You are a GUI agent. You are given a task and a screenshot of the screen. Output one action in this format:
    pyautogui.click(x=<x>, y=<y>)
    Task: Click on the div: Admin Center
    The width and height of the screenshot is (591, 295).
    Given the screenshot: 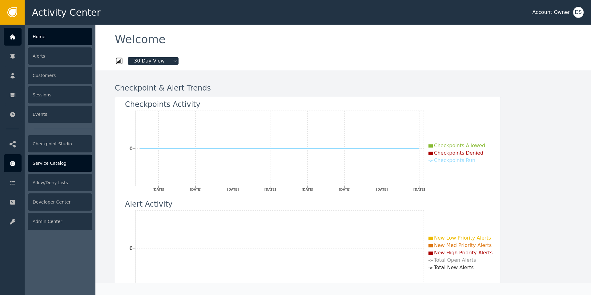 What is the action you would take?
    pyautogui.click(x=60, y=221)
    